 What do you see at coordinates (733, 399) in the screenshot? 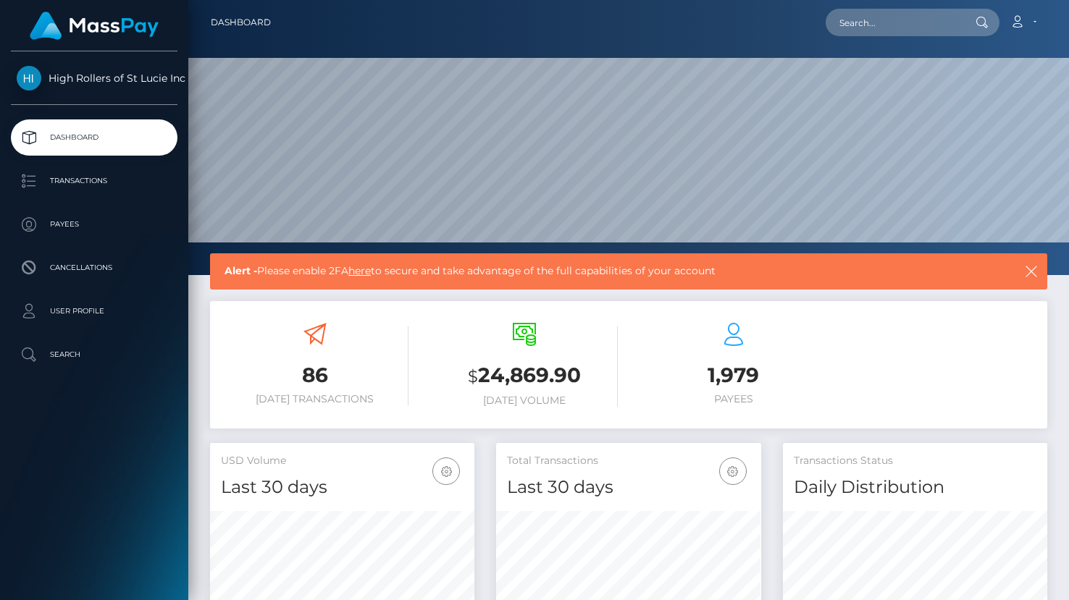
I see `h6: Payees` at bounding box center [733, 399].